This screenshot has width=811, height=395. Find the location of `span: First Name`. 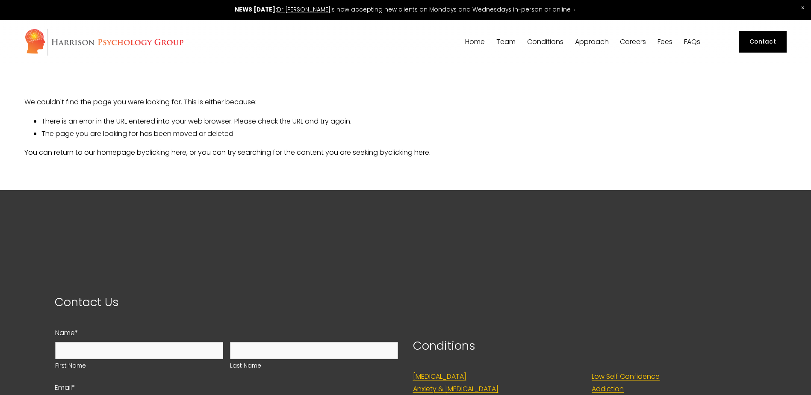

span: First Name is located at coordinates (139, 366).